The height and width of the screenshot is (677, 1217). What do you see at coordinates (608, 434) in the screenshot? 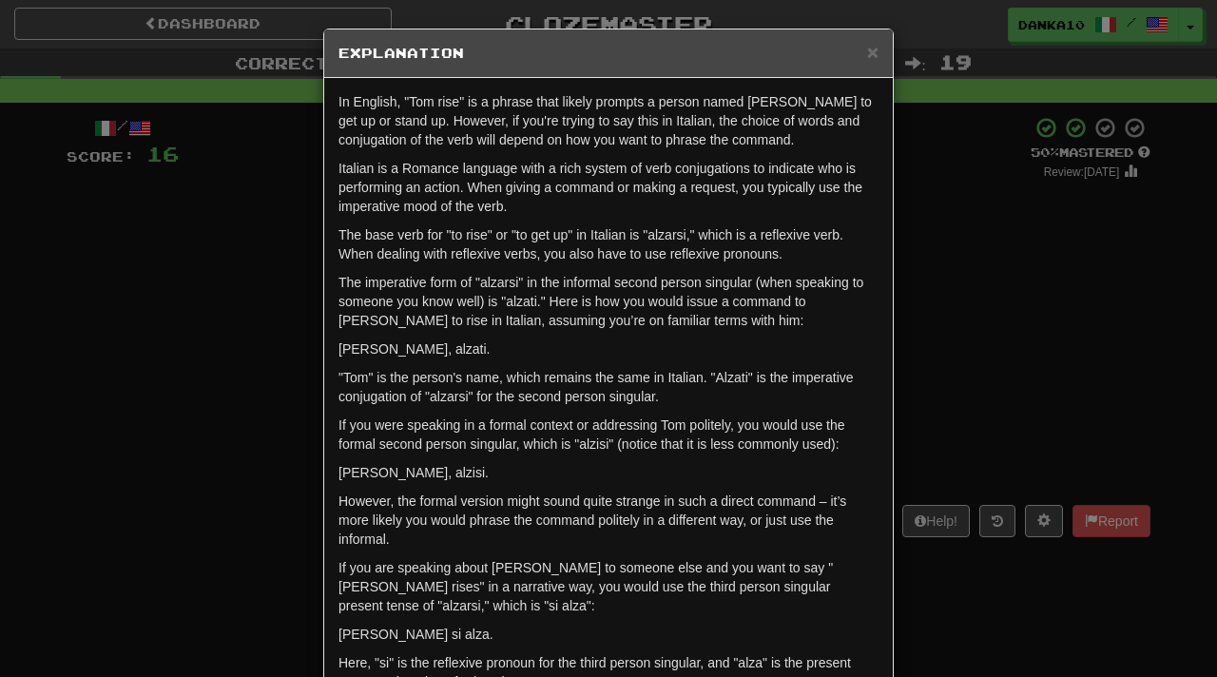
I see `p: If you were speaking in a formal context or addressing Tom politely, you would use the formal sec...` at bounding box center [608, 434].